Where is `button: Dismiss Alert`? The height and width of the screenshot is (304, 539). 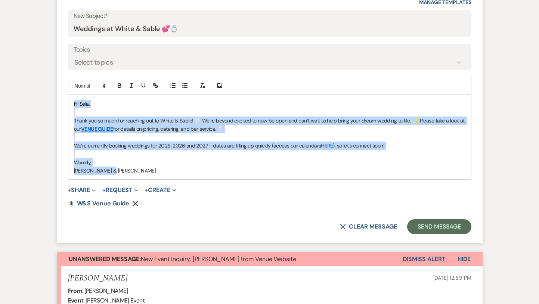 button: Dismiss Alert is located at coordinates (424, 259).